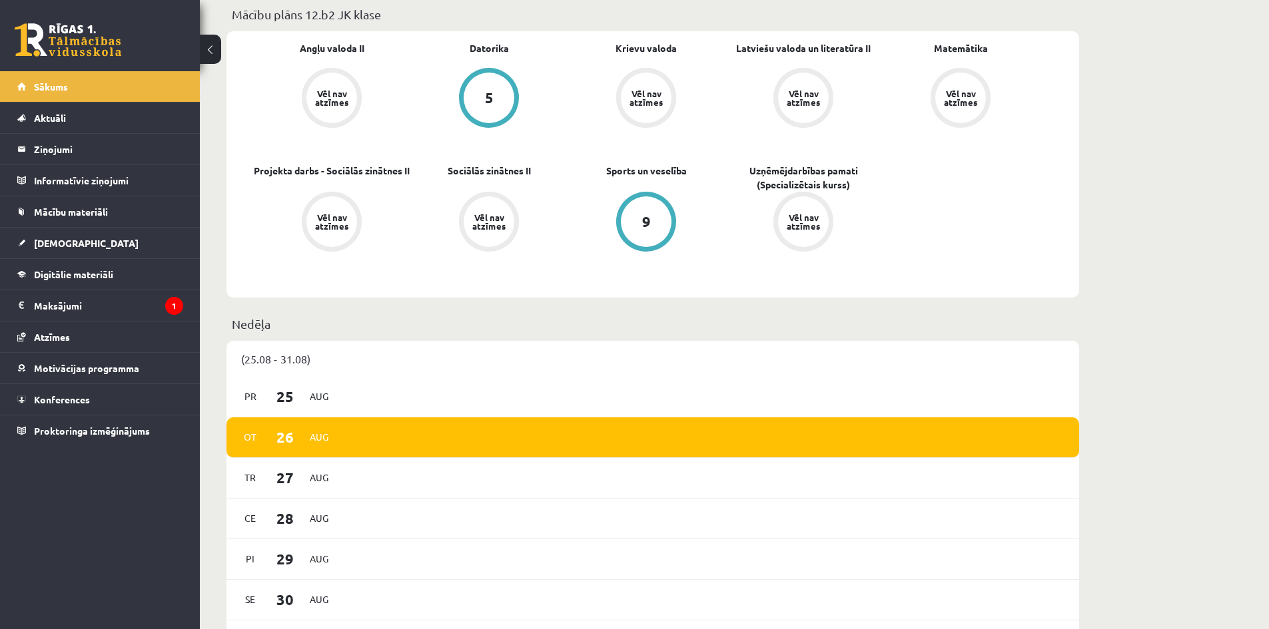 This screenshot has width=1269, height=629. What do you see at coordinates (68, 40) in the screenshot?
I see `a: Rīgas 1. Tālmācības vidusskola` at bounding box center [68, 40].